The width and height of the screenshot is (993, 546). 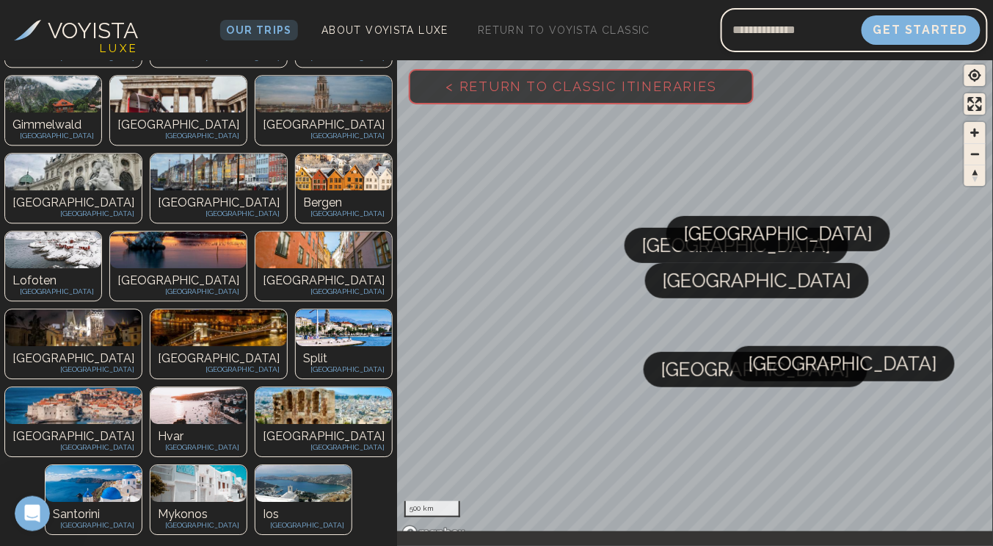 I want to click on p: Hvar, so click(x=198, y=436).